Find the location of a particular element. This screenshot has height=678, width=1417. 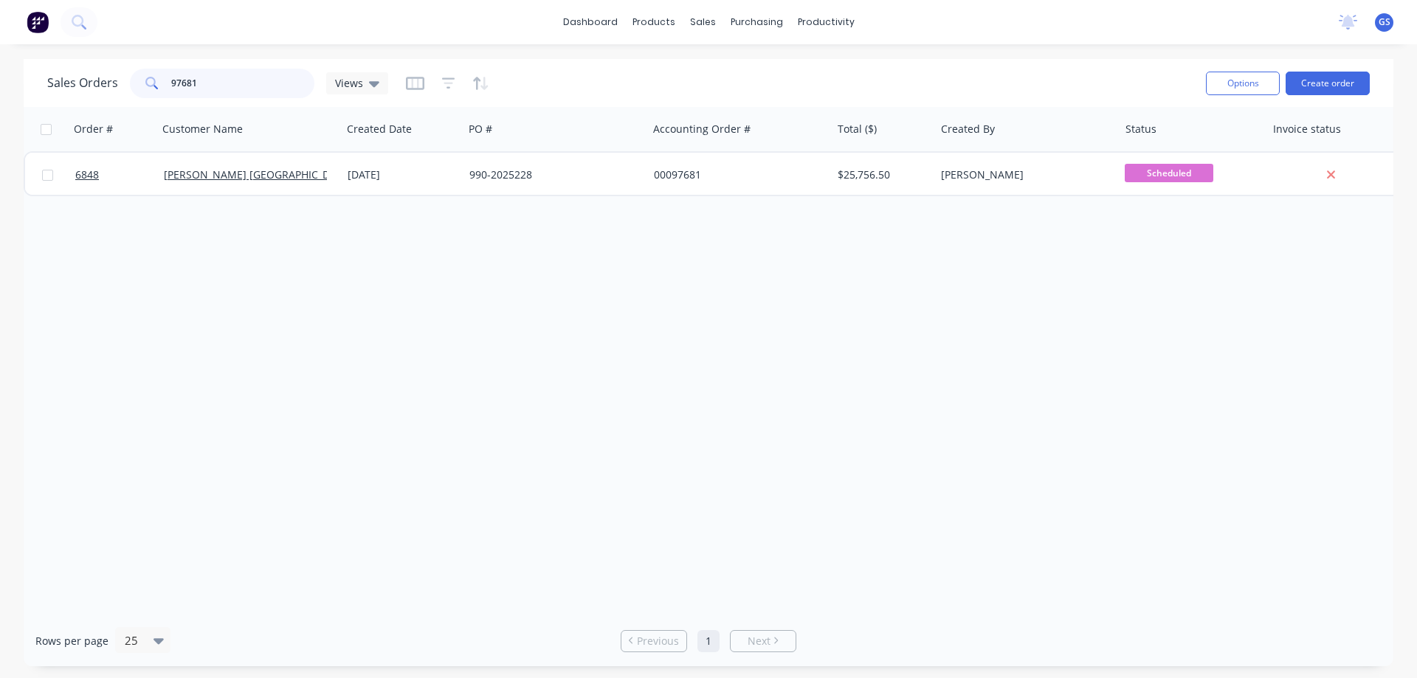

button: Create order is located at coordinates (1328, 83).